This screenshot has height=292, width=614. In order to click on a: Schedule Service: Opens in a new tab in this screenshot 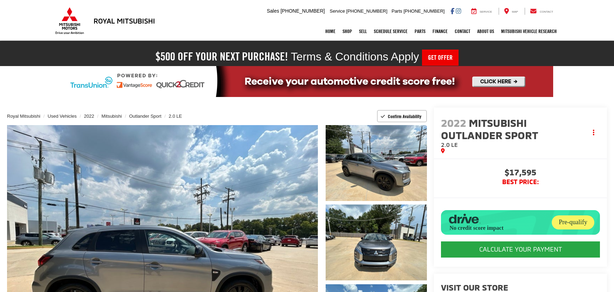, I will do `click(391, 31)`.